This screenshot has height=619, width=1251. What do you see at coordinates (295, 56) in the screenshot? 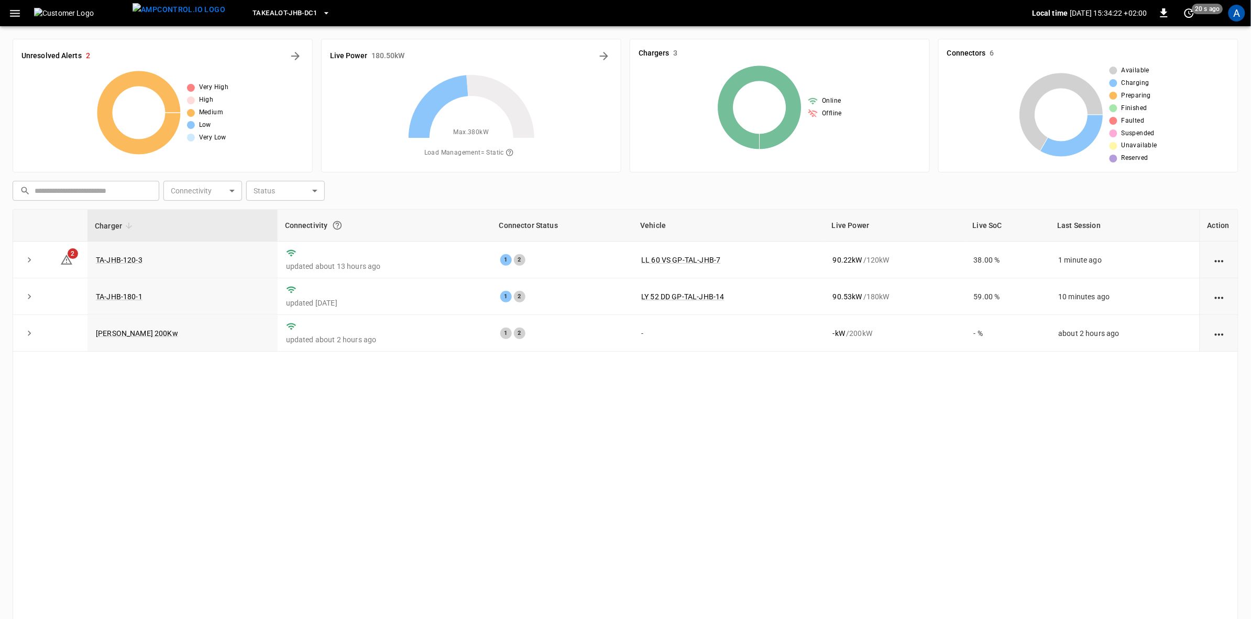
I see `button: All Alerts` at bounding box center [295, 56].